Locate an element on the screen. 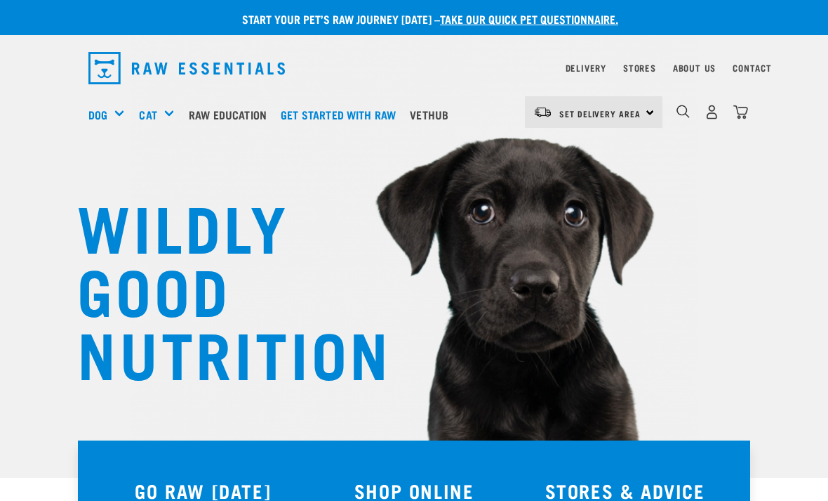 The image size is (828, 501). span: Set Delivery Area is located at coordinates (600, 113).